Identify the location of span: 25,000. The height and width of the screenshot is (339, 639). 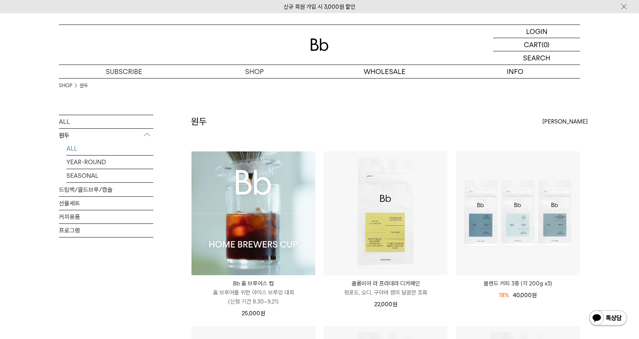
(253, 313).